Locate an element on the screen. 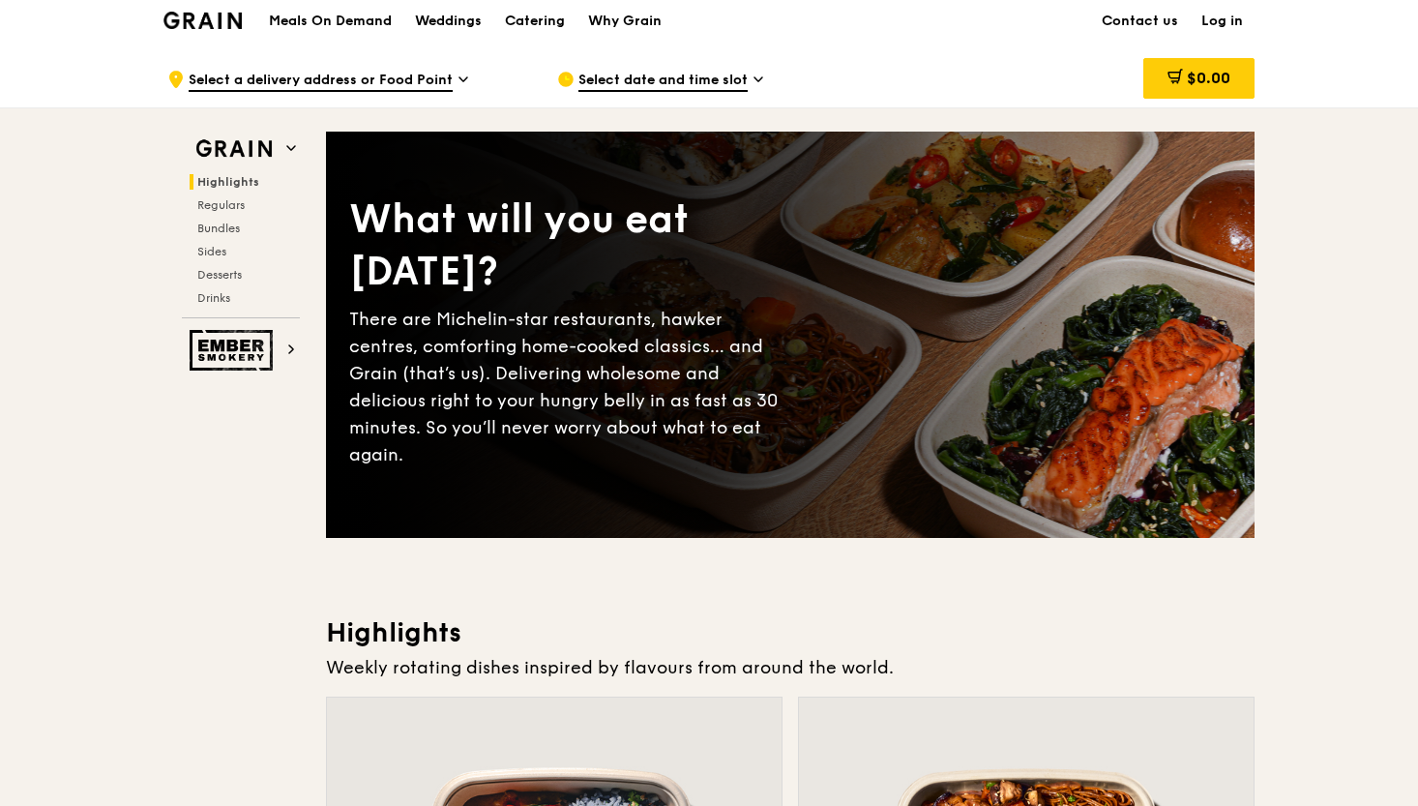 This screenshot has height=806, width=1418. span: Select date and time slot is located at coordinates (663, 81).